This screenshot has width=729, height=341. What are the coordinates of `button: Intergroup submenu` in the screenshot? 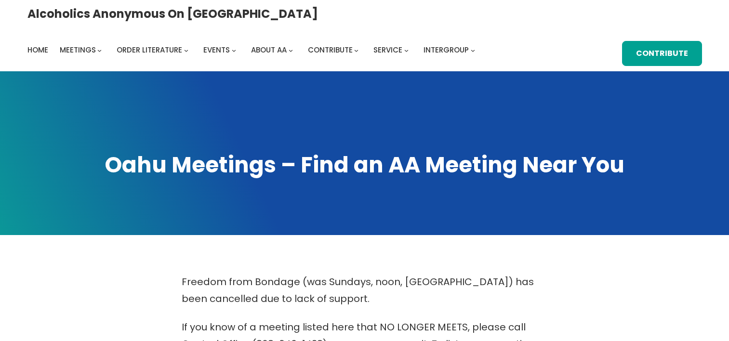 It's located at (473, 50).